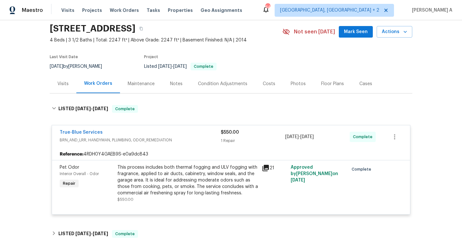 The width and height of the screenshot is (462, 240). Describe the element at coordinates (69, 183) in the screenshot. I see `span: Repair` at that location.